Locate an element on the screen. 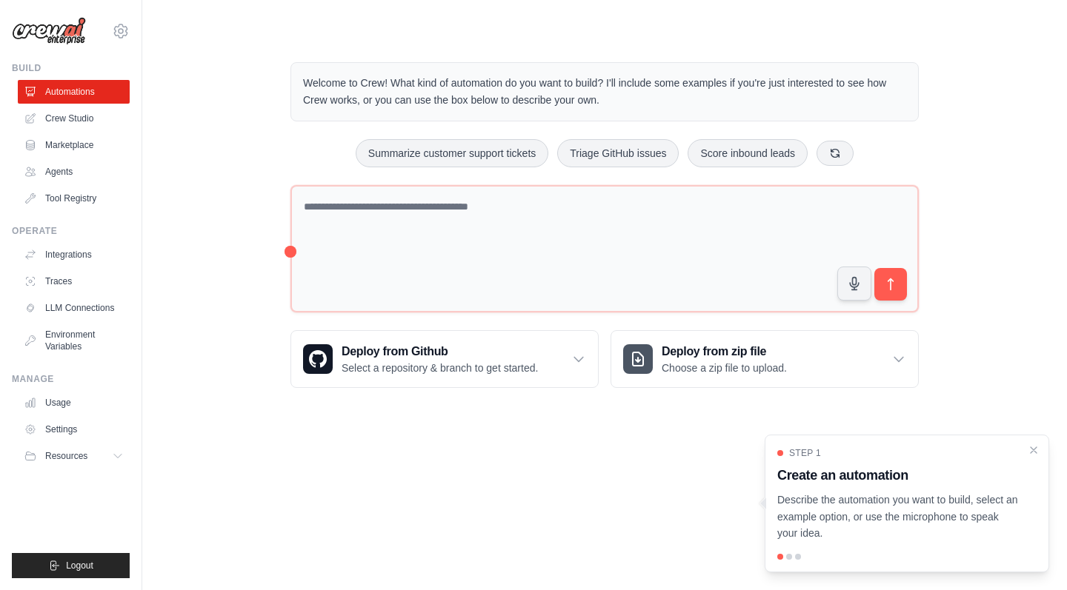 The height and width of the screenshot is (590, 1067). button: Triage GitHub issues is located at coordinates (618, 153).